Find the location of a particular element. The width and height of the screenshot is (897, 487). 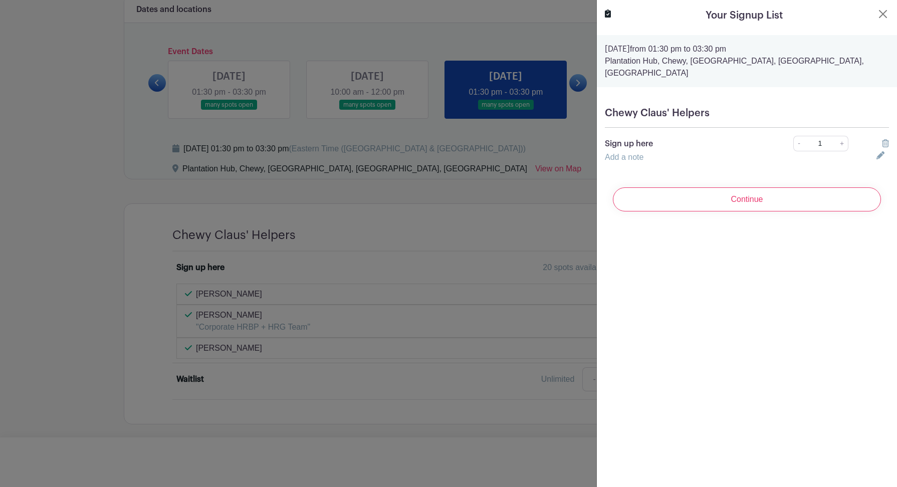

h5: Your Signup List is located at coordinates (744, 16).